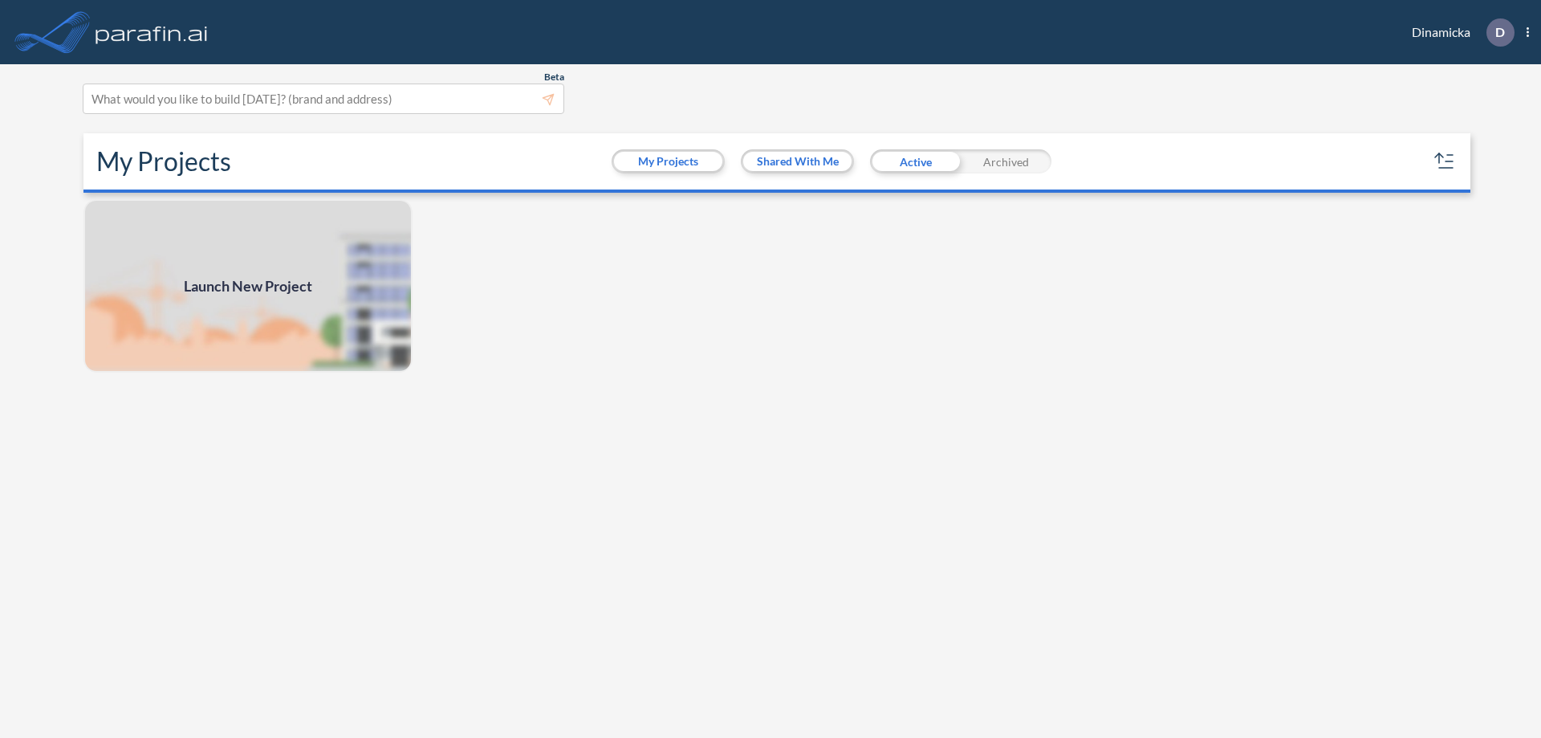  Describe the element at coordinates (797, 161) in the screenshot. I see `button: Shared With Me` at that location.